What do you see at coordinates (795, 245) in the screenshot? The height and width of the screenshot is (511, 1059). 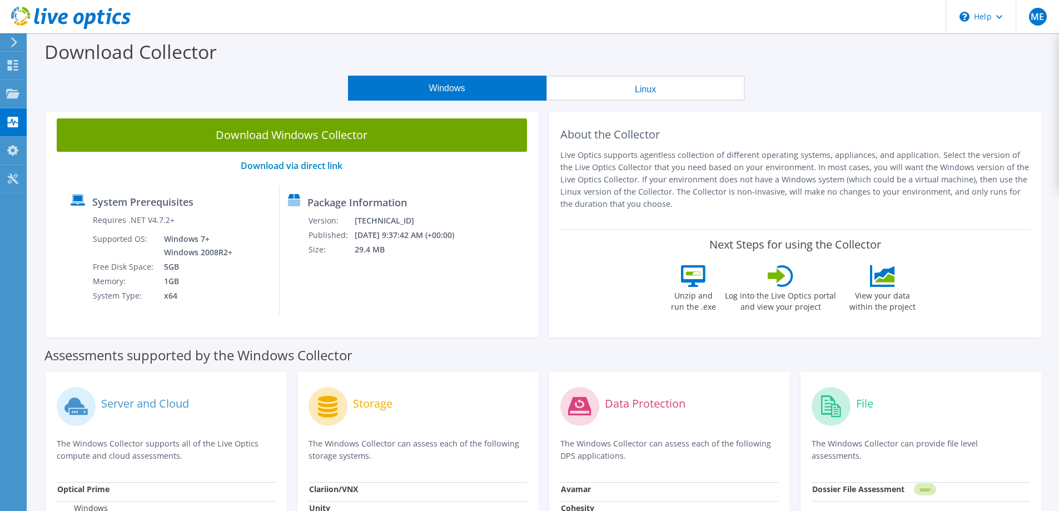 I see `label: Next Steps for using the Collector` at bounding box center [795, 245].